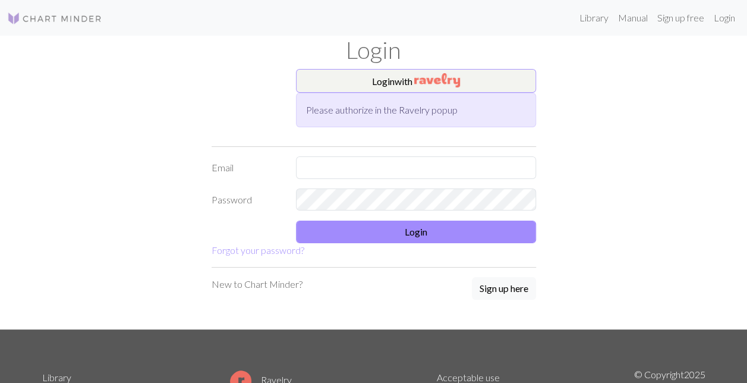  What do you see at coordinates (725, 18) in the screenshot?
I see `a: Login` at bounding box center [725, 18].